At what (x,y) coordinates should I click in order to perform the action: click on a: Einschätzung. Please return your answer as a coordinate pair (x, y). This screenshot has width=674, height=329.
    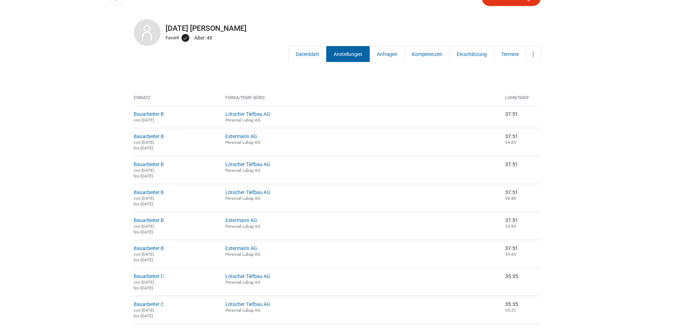
    Looking at the image, I should click on (472, 54).